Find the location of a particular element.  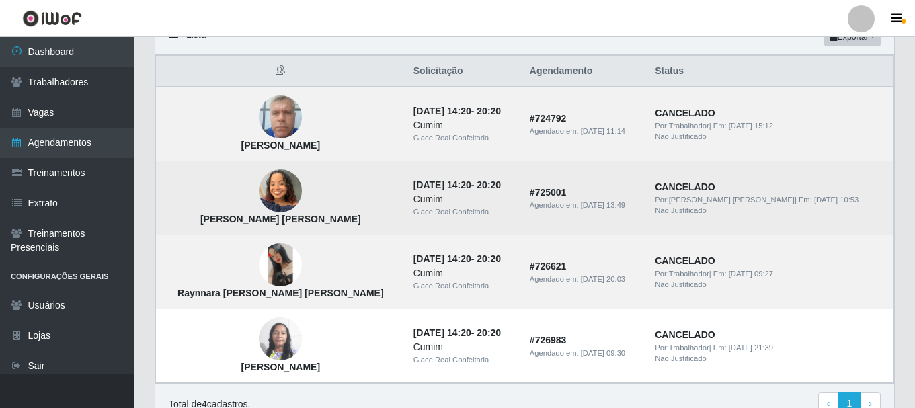

strong: # 724792 is located at coordinates (548, 118).